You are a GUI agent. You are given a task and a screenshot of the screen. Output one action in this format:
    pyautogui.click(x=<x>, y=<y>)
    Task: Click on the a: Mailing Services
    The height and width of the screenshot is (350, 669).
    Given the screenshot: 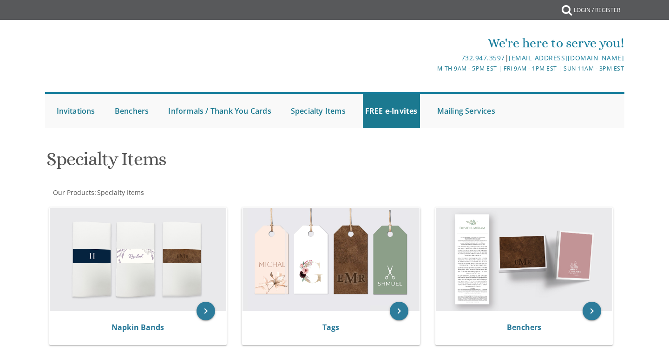 What is the action you would take?
    pyautogui.click(x=466, y=111)
    